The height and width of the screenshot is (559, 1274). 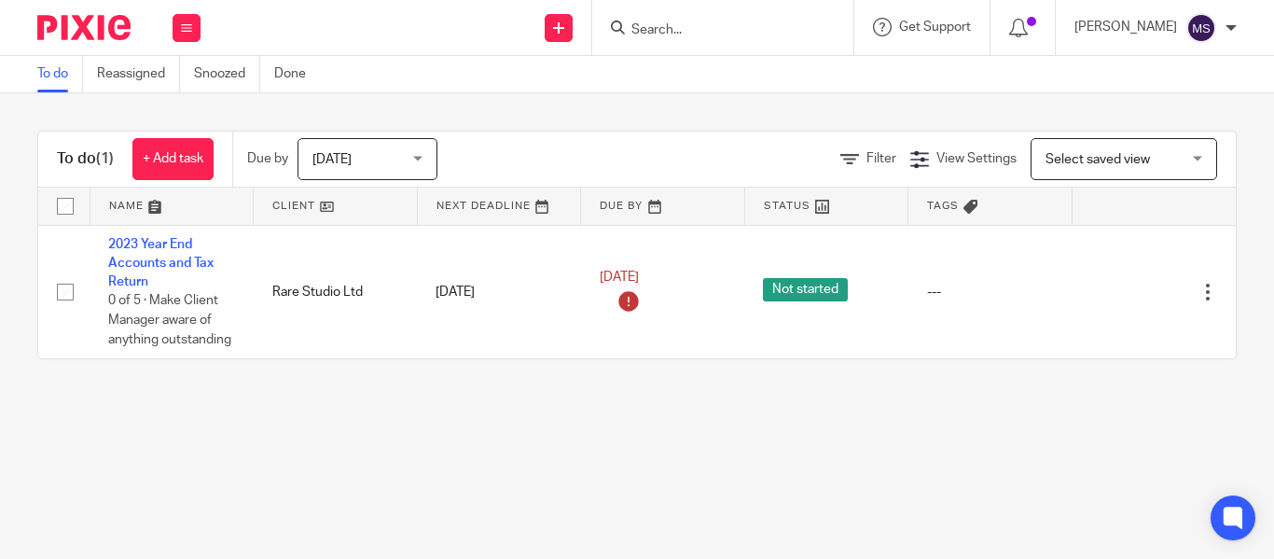 I want to click on p: Due by, so click(x=268, y=159).